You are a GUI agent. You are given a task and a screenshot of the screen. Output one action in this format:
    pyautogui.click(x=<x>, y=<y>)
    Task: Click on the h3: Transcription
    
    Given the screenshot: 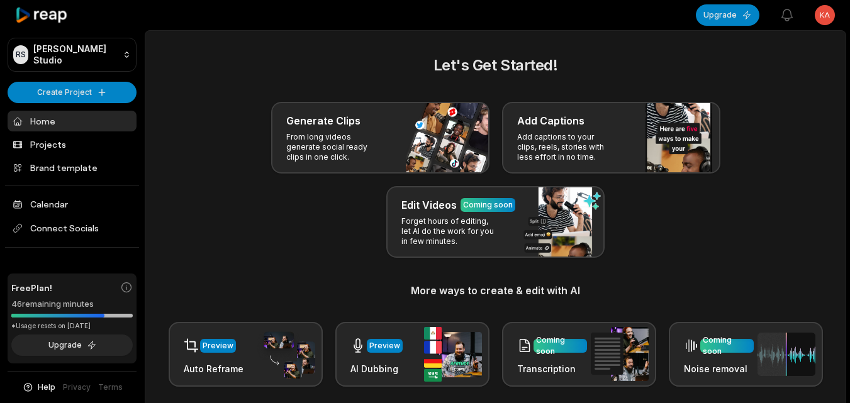 What is the action you would take?
    pyautogui.click(x=552, y=369)
    